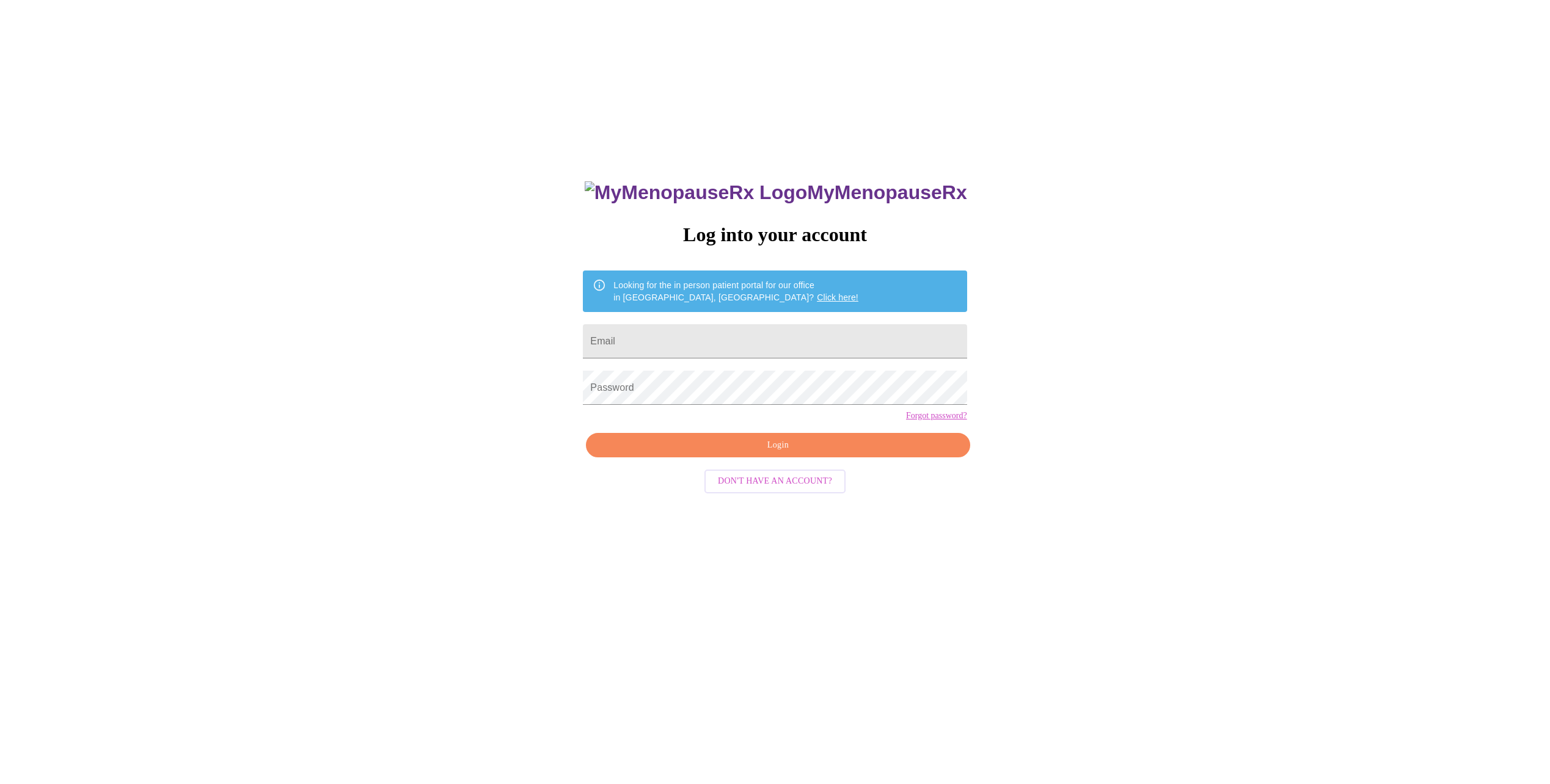 The image size is (1550, 784). I want to click on img: MyMenopauseRx Logo, so click(696, 192).